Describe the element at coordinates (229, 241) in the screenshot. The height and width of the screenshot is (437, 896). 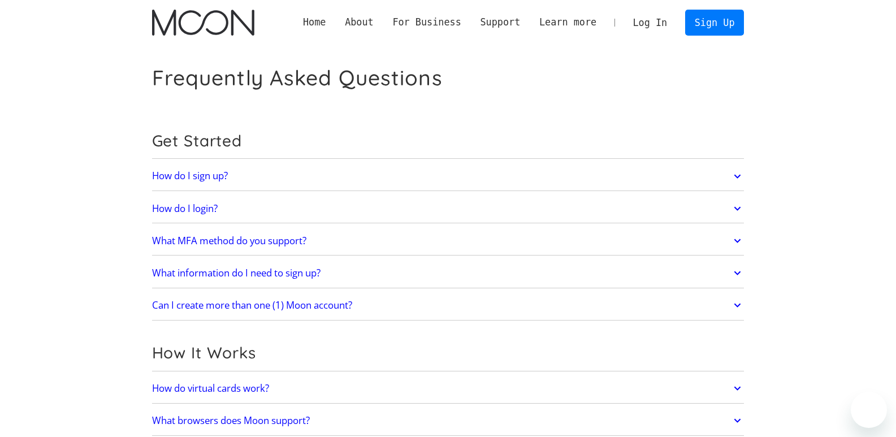
I see `h2: What MFA method do you support?` at that location.